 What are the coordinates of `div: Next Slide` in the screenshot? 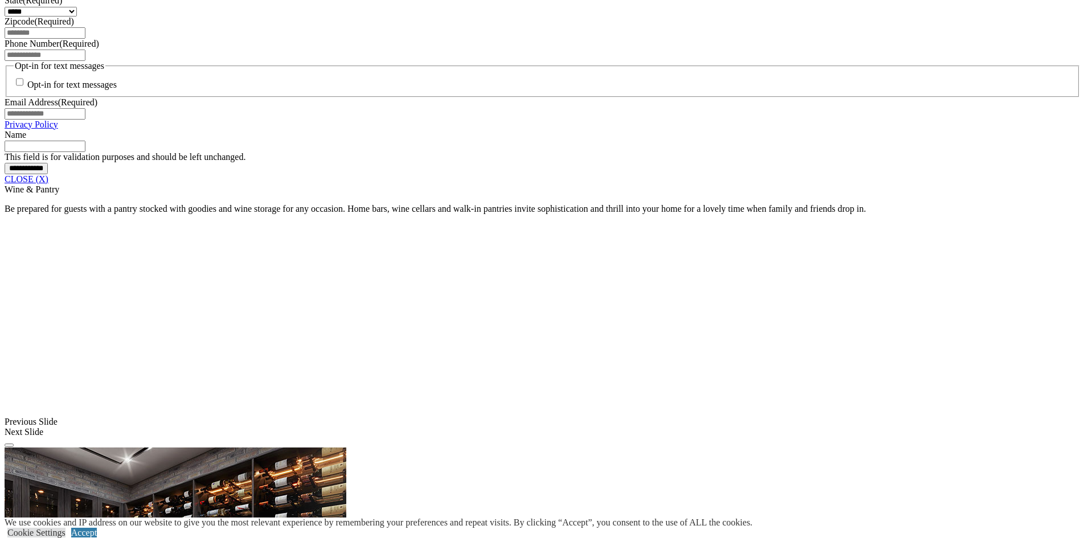 It's located at (542, 432).